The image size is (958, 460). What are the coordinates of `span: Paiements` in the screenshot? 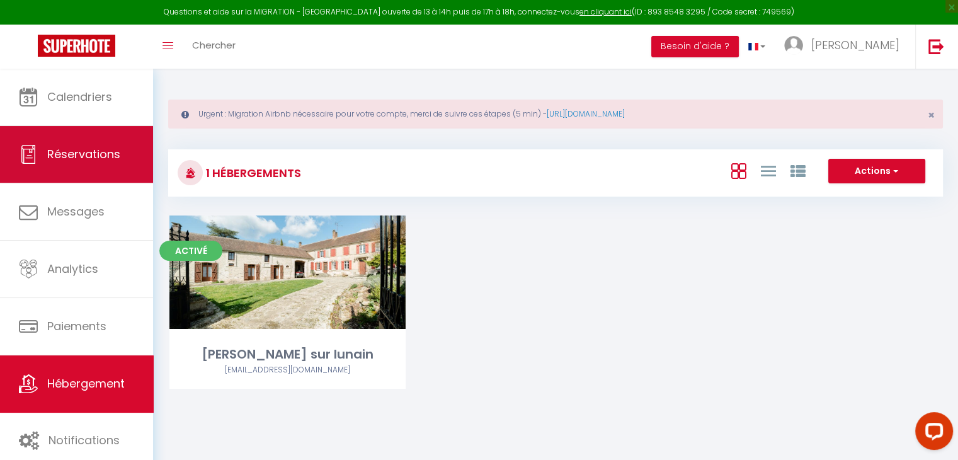 It's located at (77, 326).